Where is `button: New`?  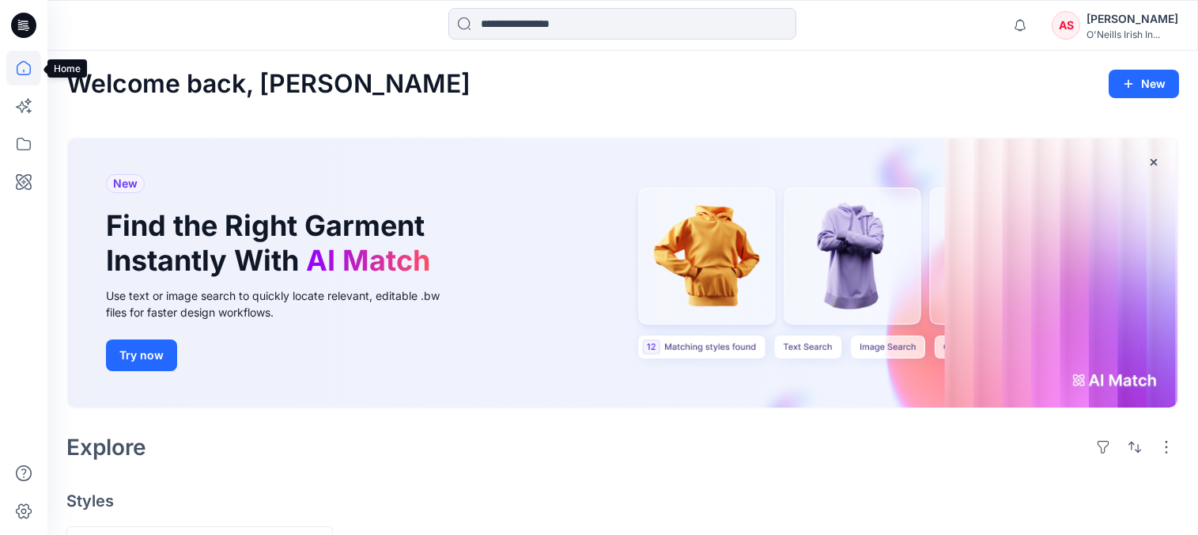
button: New is located at coordinates (1144, 84).